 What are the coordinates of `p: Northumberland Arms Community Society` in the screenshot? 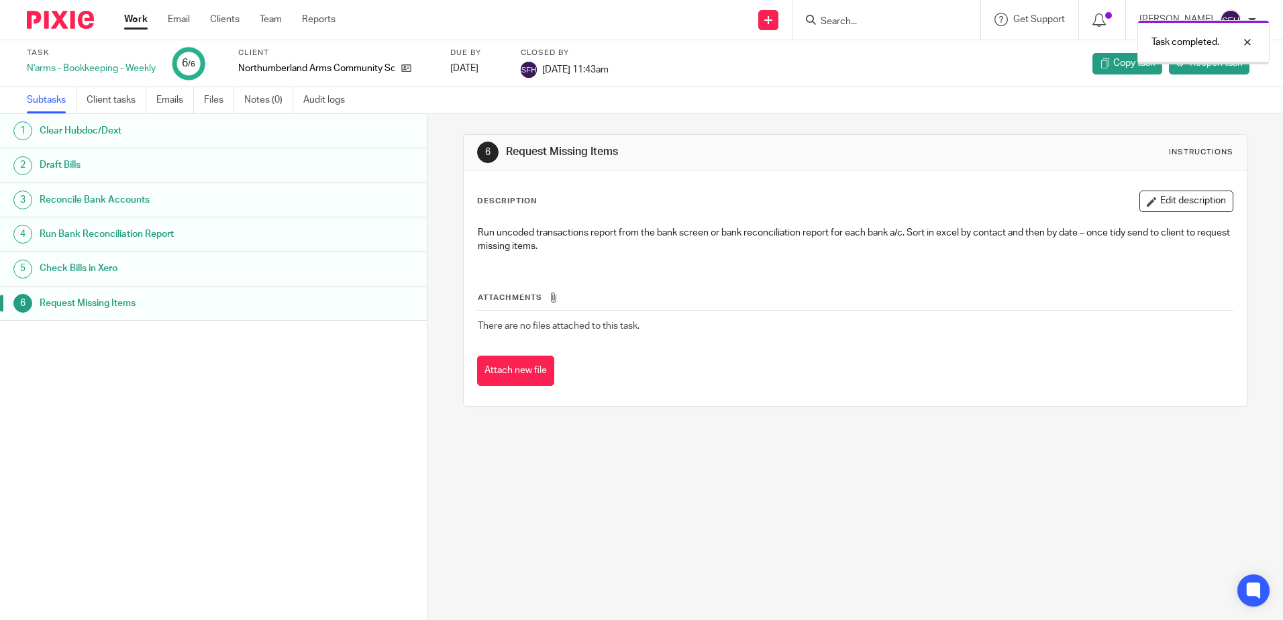 It's located at (316, 68).